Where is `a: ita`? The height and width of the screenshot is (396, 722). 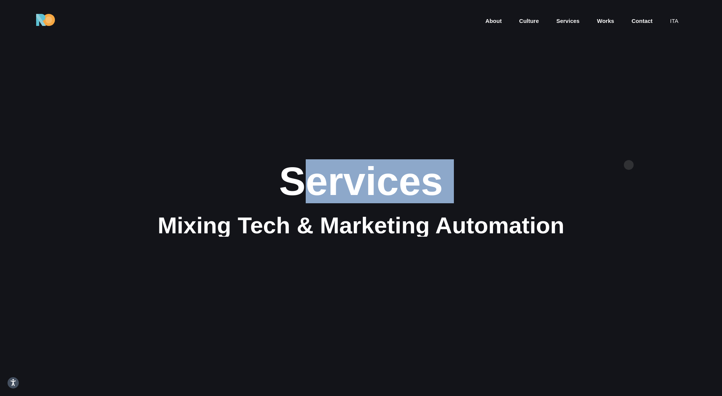 a: ita is located at coordinates (674, 21).